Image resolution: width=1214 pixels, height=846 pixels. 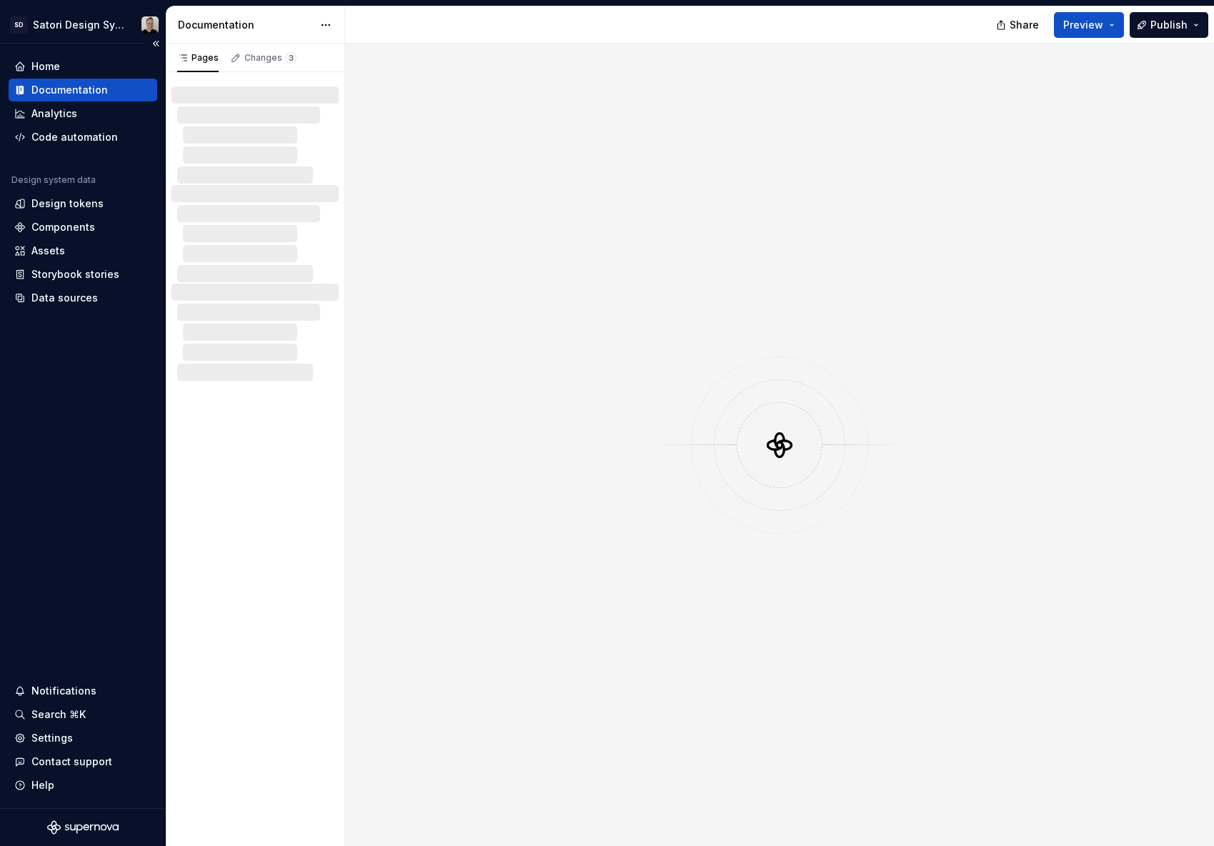 What do you see at coordinates (156, 44) in the screenshot?
I see `button: Collapse sidebar` at bounding box center [156, 44].